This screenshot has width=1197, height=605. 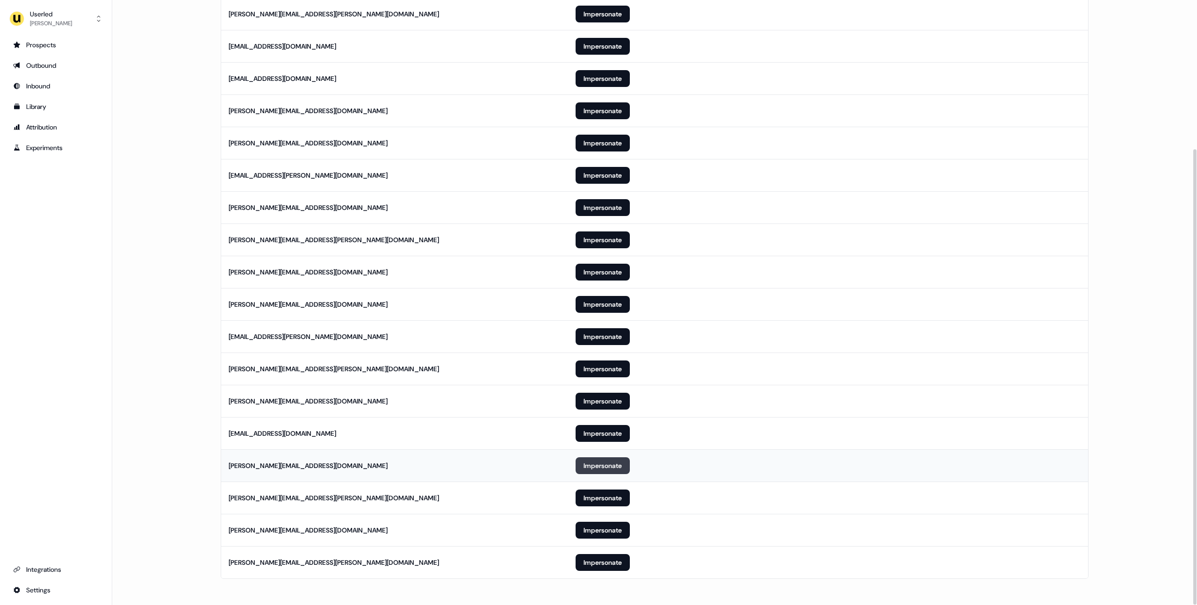 What do you see at coordinates (56, 148) in the screenshot?
I see `a: Go to experiments` at bounding box center [56, 148].